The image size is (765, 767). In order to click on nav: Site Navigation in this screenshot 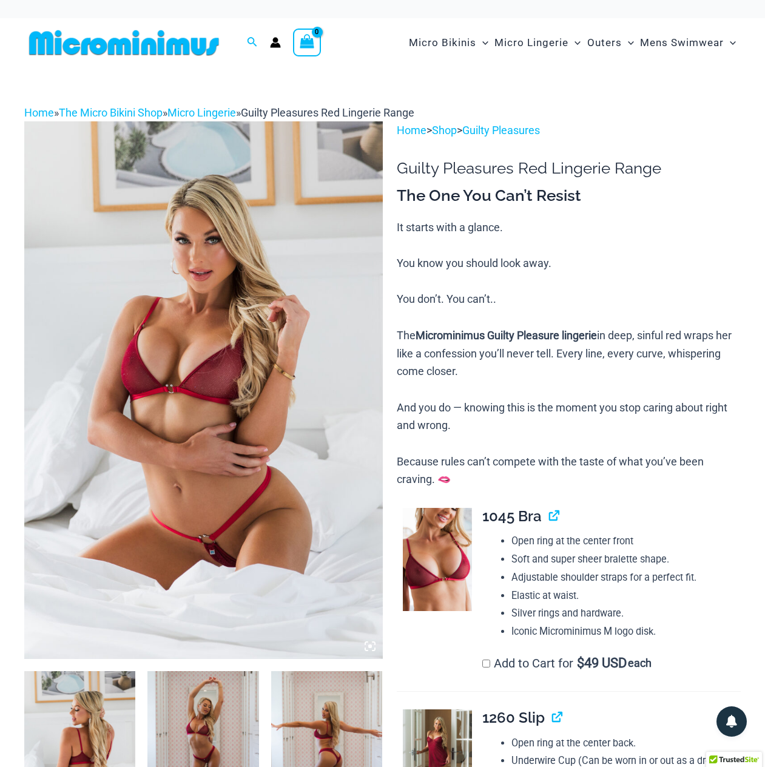, I will do `click(572, 42)`.